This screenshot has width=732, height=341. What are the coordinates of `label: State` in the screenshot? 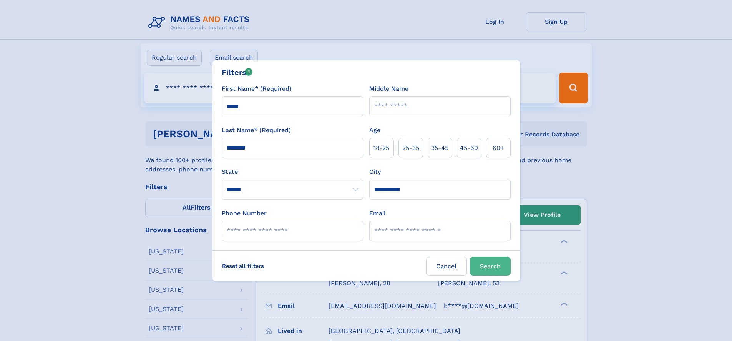 It's located at (292, 172).